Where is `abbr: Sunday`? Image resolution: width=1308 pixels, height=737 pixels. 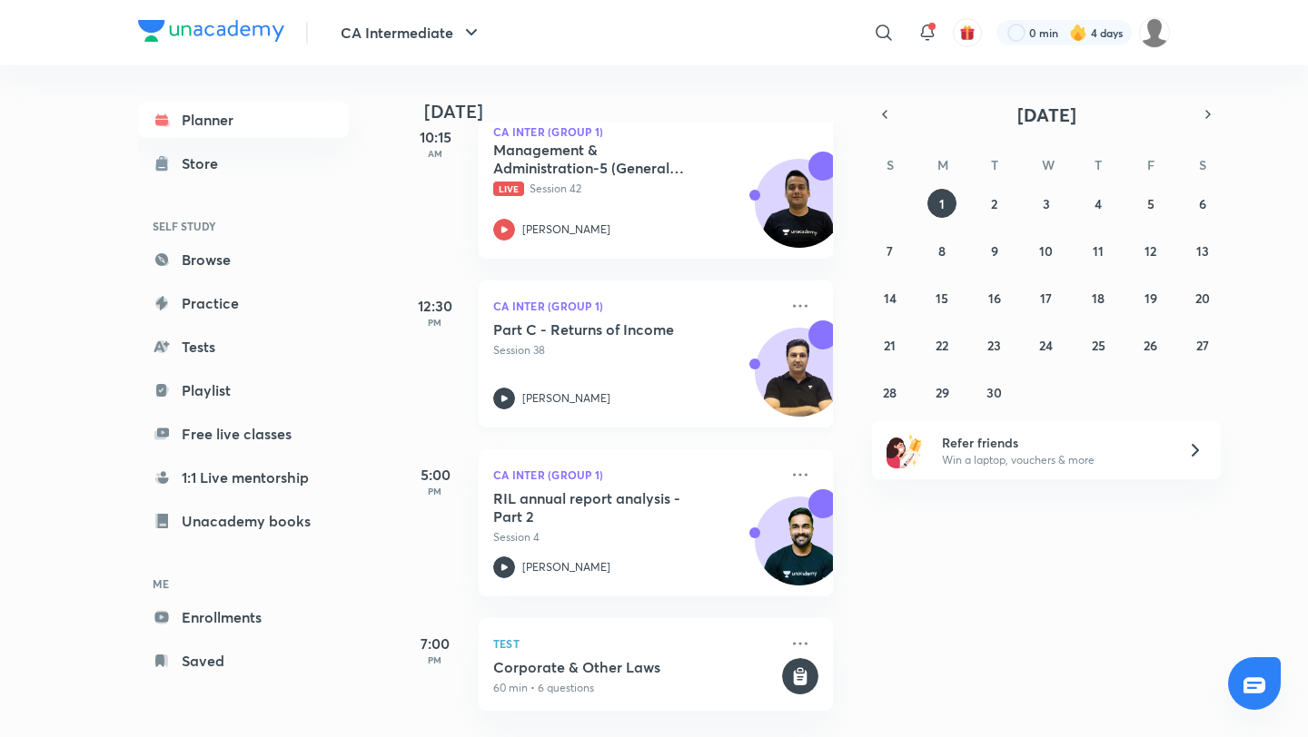 abbr: Sunday is located at coordinates (890, 164).